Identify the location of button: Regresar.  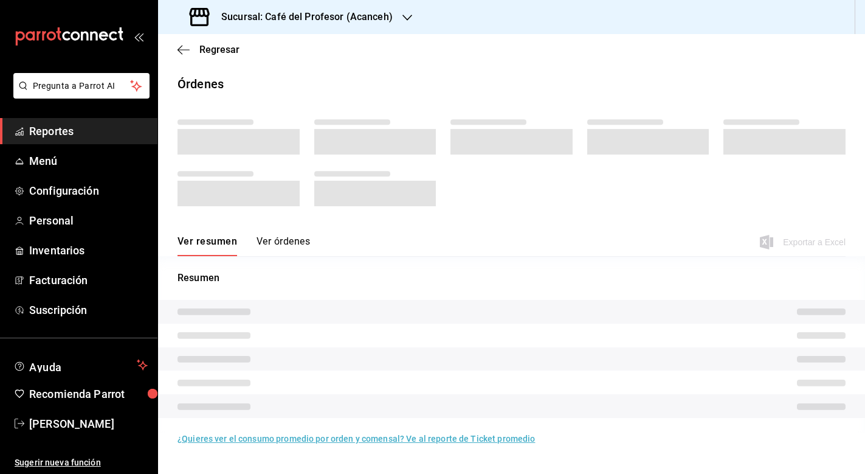
(209, 49).